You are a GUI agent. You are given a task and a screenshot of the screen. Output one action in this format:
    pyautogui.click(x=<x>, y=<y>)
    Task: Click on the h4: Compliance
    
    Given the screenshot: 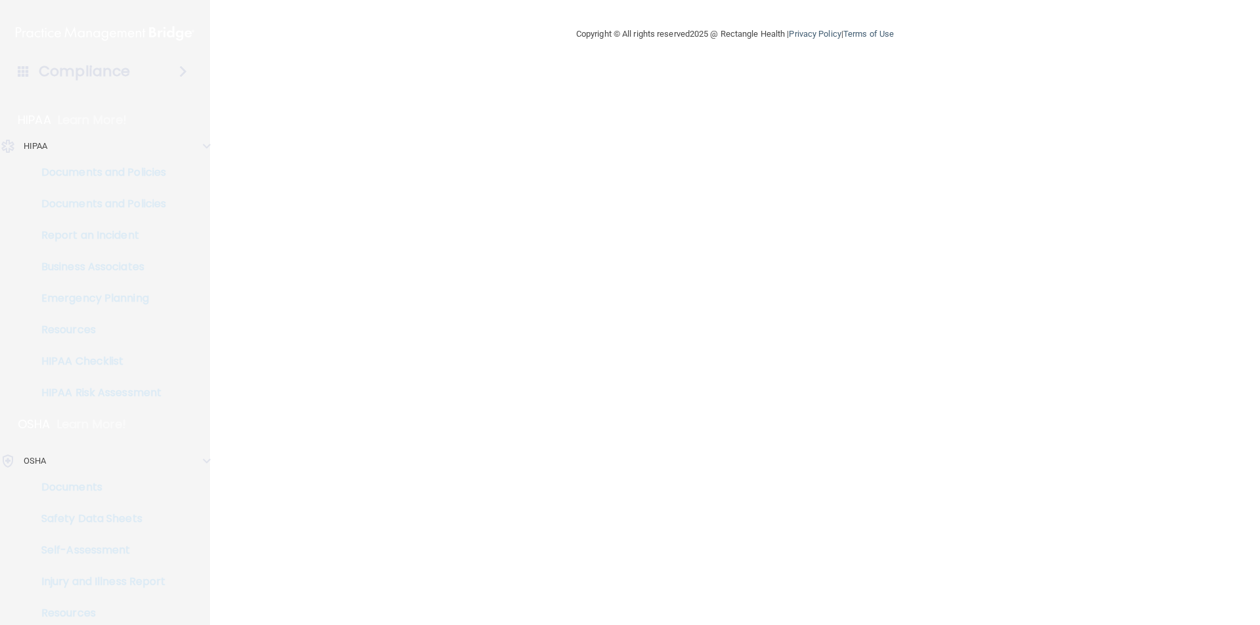 What is the action you would take?
    pyautogui.click(x=84, y=72)
    